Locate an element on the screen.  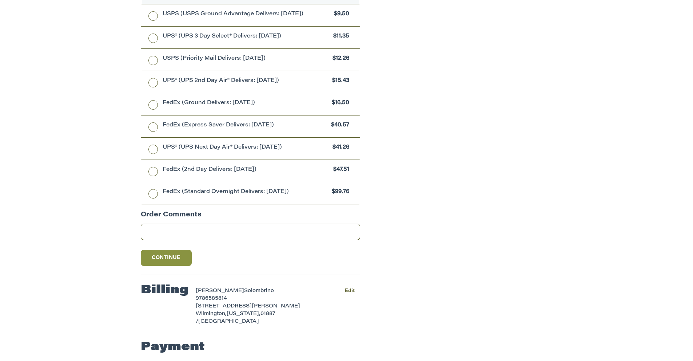
span: $12.26 is located at coordinates (339, 59).